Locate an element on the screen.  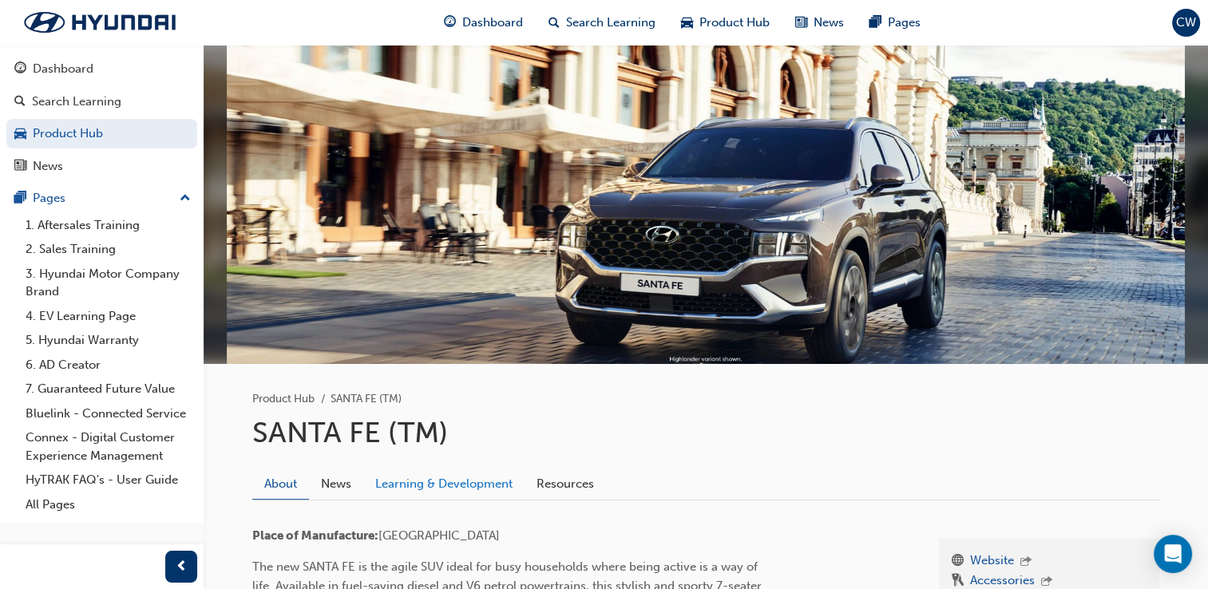
a: news-iconNews is located at coordinates (819, 22).